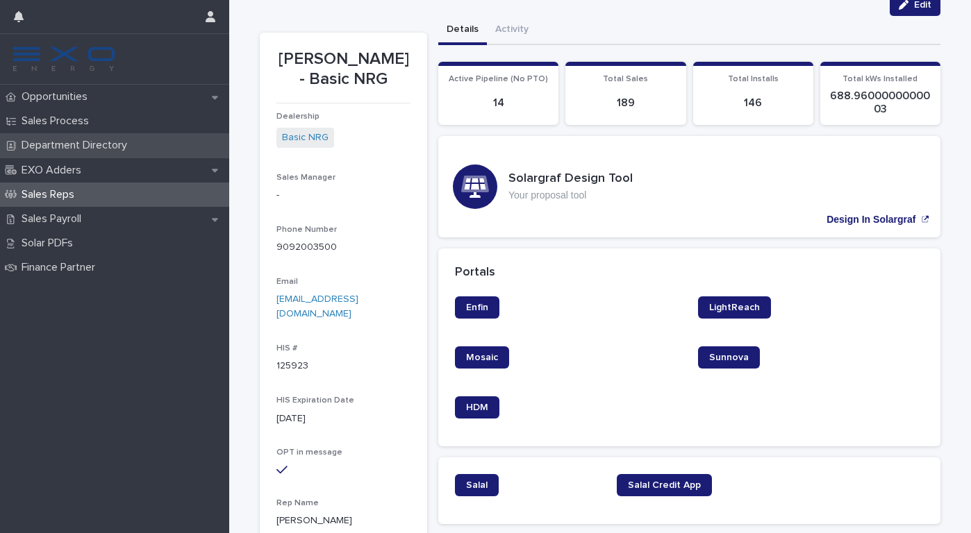  Describe the element at coordinates (306, 230) in the screenshot. I see `span: Phone Number` at that location.